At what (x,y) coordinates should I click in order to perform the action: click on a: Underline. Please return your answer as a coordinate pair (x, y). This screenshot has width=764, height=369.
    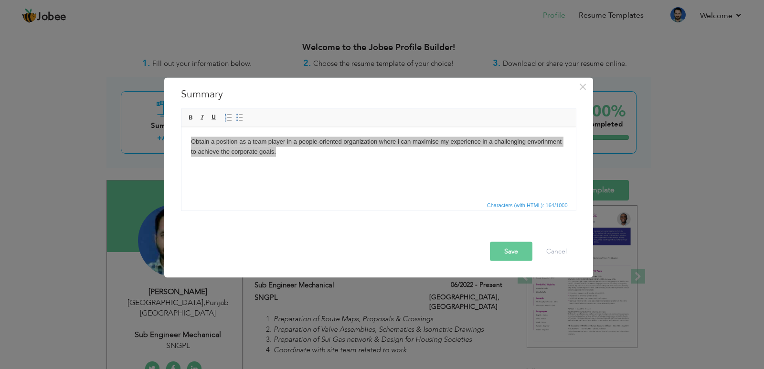
    Looking at the image, I should click on (214, 118).